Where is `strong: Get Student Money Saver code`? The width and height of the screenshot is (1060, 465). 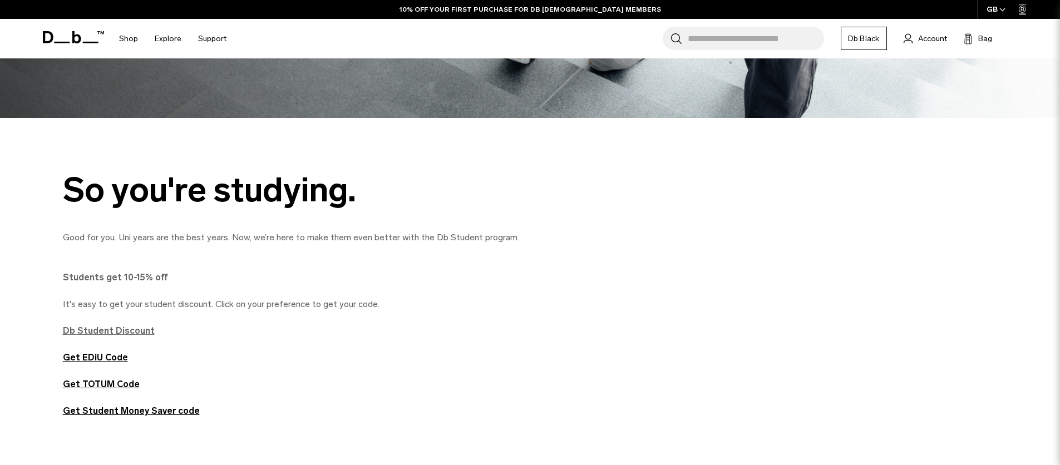
strong: Get Student Money Saver code is located at coordinates (131, 411).